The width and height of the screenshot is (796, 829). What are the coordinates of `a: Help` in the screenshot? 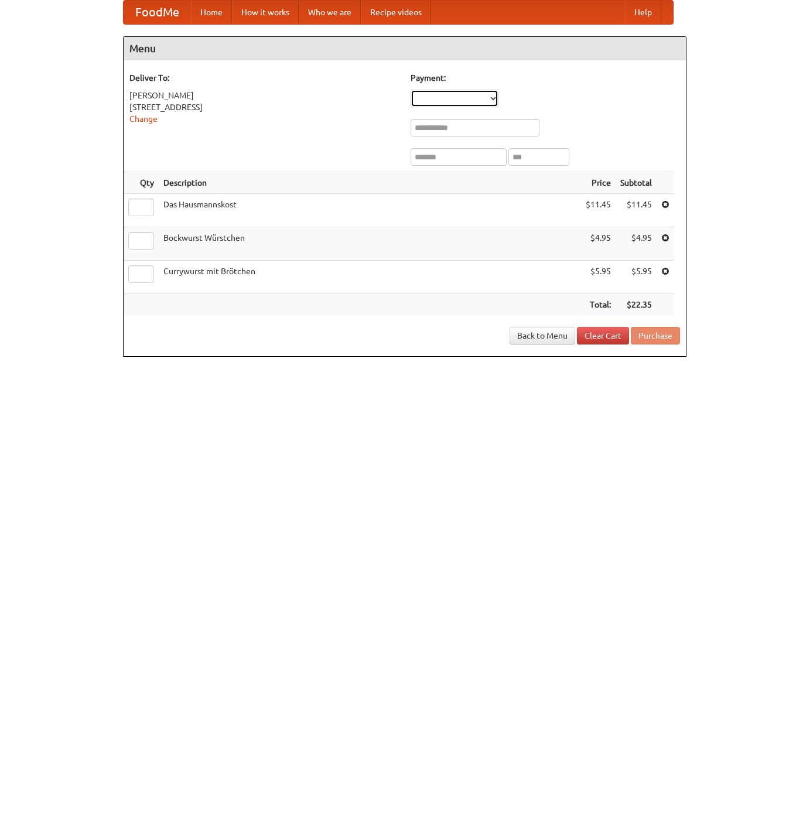 It's located at (643, 12).